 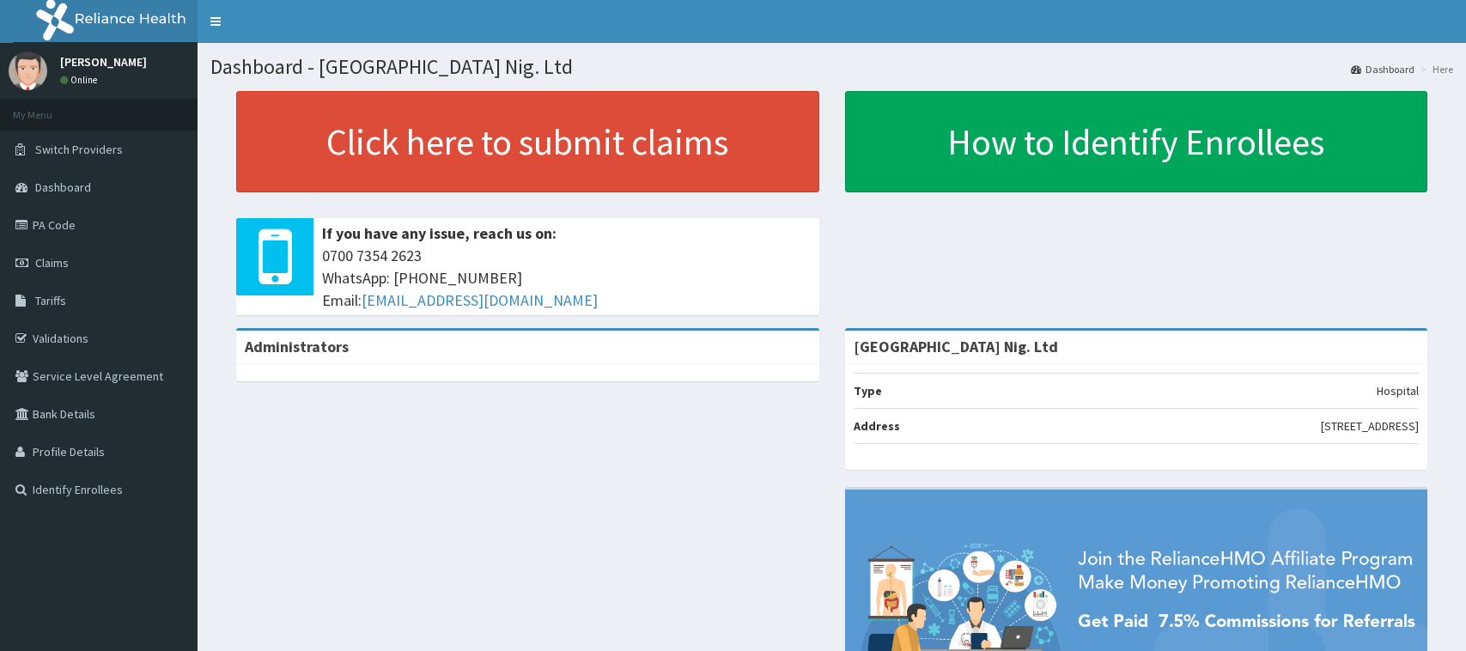 What do you see at coordinates (1398, 391) in the screenshot?
I see `p: Hospital` at bounding box center [1398, 391].